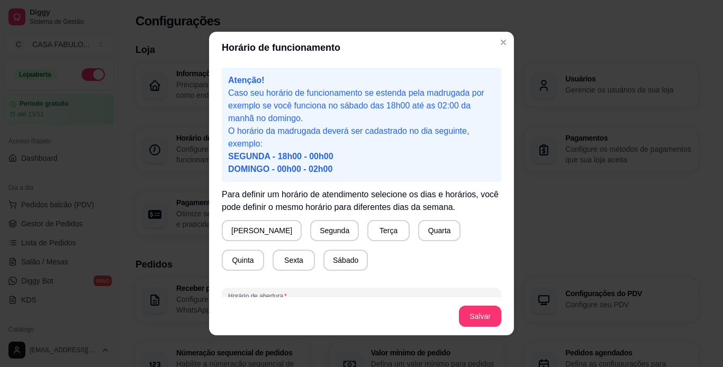  I want to click on p: Para definir um horário de atendimento selecione os dias e horários, você pode definir o mesmo ho..., so click(362, 201).